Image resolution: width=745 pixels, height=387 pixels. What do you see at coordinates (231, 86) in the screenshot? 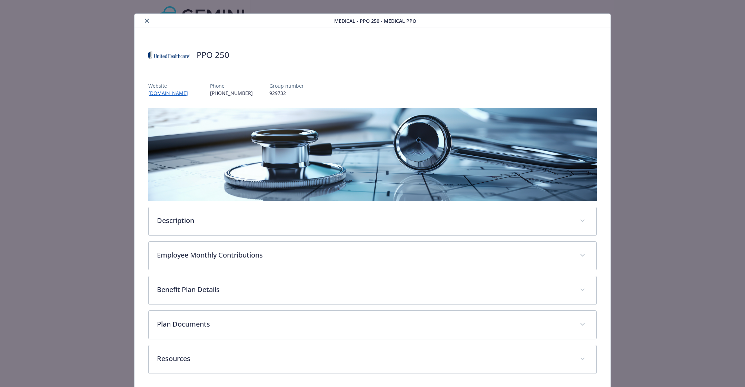
I see `p: Phone` at bounding box center [231, 86].